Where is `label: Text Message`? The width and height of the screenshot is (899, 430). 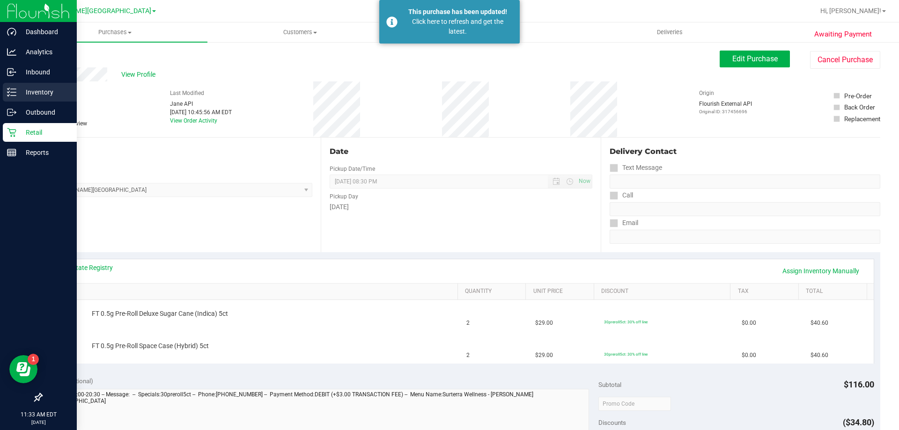 label: Text Message is located at coordinates (636, 168).